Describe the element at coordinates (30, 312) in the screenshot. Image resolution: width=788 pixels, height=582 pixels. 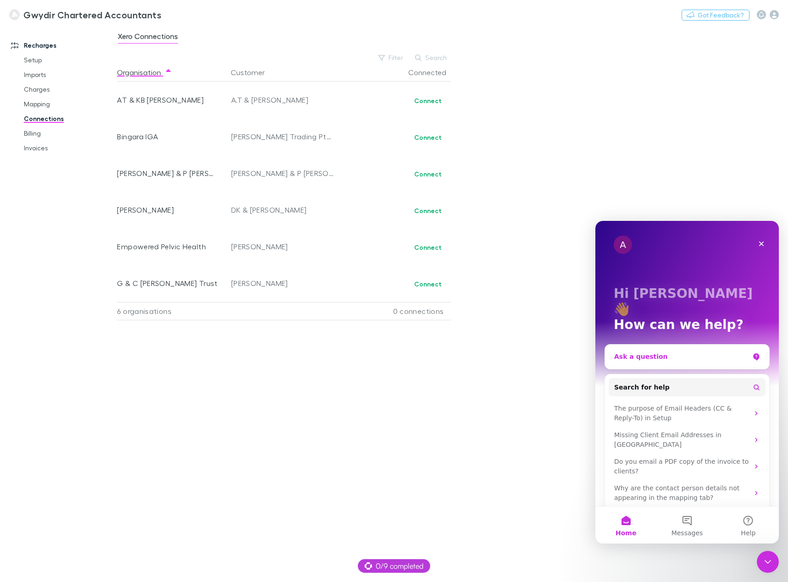
I see `span: Home` at that location.